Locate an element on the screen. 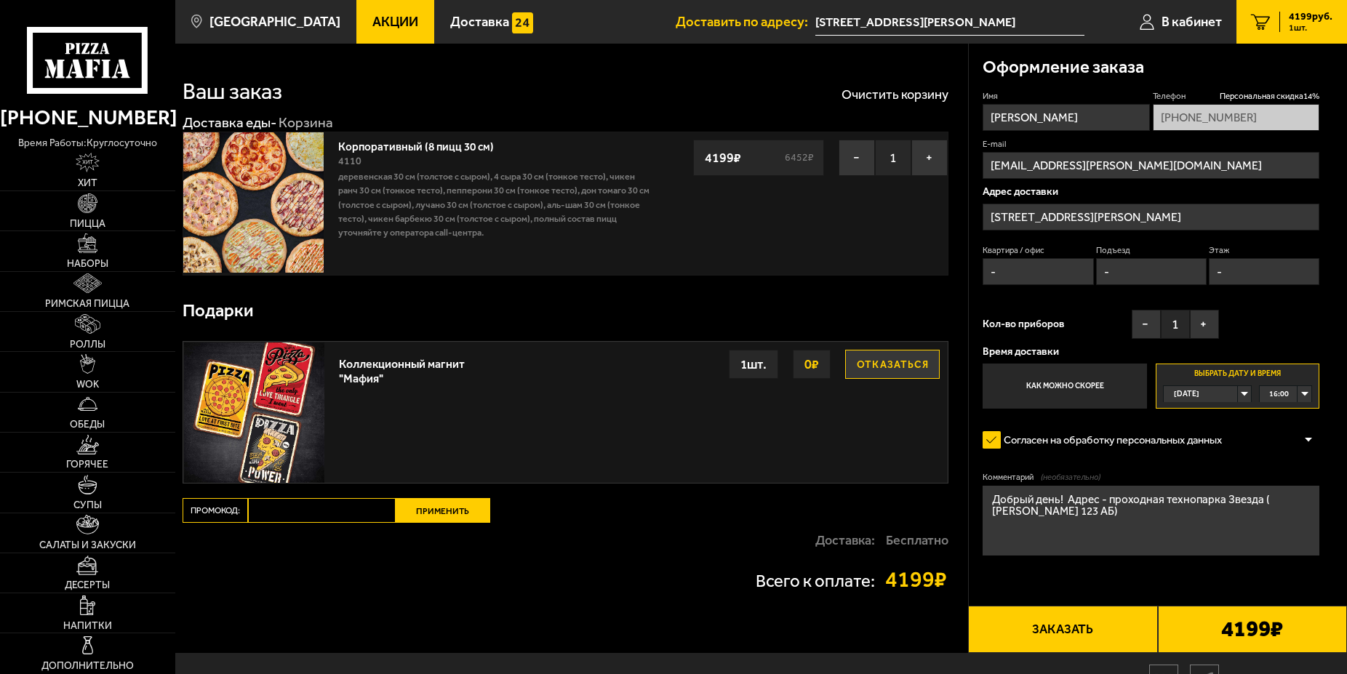 Image resolution: width=1347 pixels, height=674 pixels. span: Наборы is located at coordinates (87, 264).